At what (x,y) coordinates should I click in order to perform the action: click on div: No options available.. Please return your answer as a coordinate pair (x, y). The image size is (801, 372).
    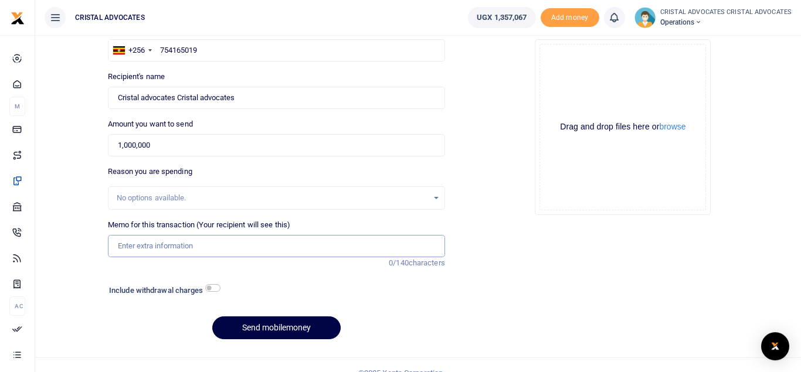
    Looking at the image, I should click on (272, 198).